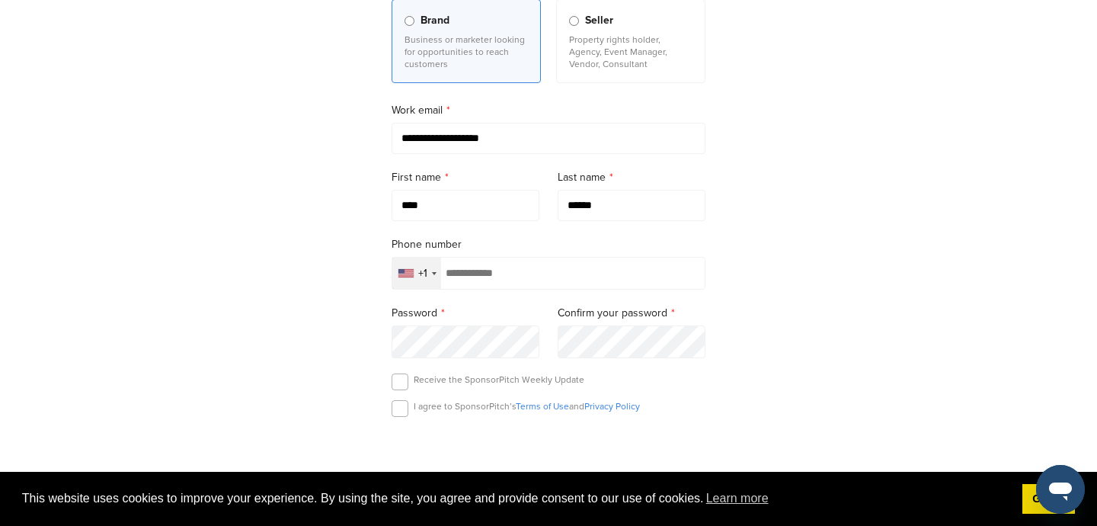 This screenshot has width=1097, height=526. I want to click on div: Selected country, so click(417, 273).